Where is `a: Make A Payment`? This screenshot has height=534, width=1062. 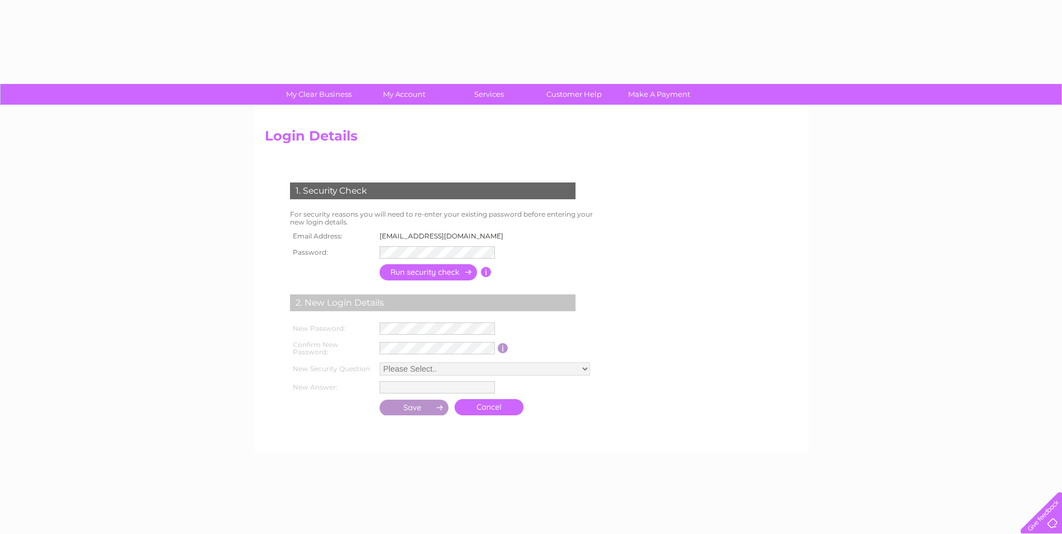
a: Make A Payment is located at coordinates (659, 94).